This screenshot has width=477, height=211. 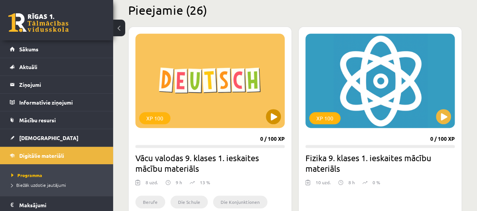 I want to click on h2: Vācu valodas 9. klases 1. ieskaites mācību materiāls, so click(x=210, y=163).